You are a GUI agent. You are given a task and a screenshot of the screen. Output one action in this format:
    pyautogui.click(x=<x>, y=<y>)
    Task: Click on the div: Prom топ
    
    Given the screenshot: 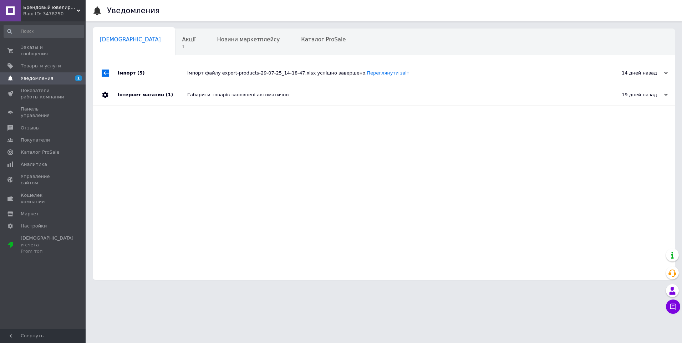 What is the action you would take?
    pyautogui.click(x=47, y=252)
    